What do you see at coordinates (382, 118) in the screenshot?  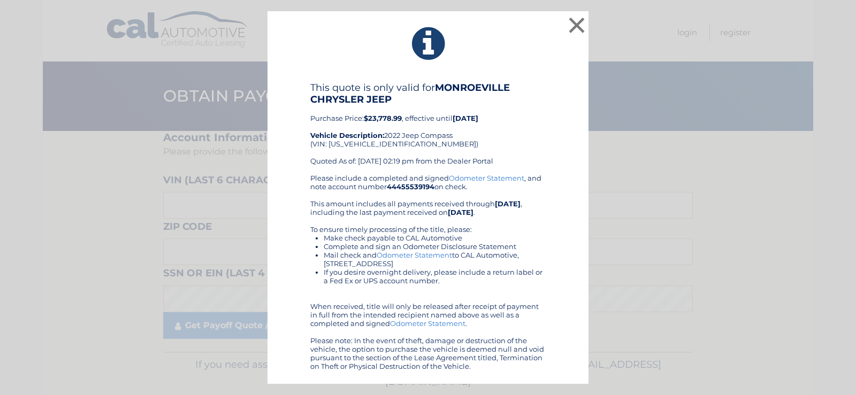 I see `b: $23,778.99` at bounding box center [382, 118].